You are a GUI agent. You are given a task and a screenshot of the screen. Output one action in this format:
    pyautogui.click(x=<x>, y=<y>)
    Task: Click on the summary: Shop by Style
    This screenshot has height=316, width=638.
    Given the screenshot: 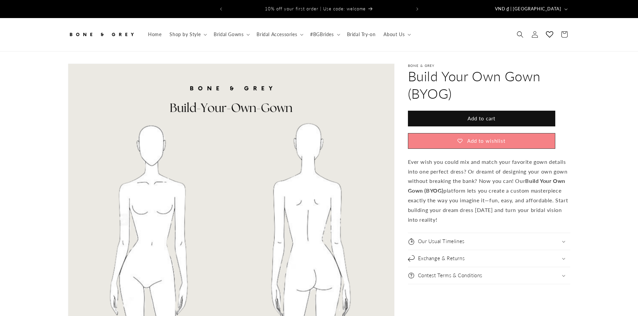 What is the action you would take?
    pyautogui.click(x=187, y=34)
    